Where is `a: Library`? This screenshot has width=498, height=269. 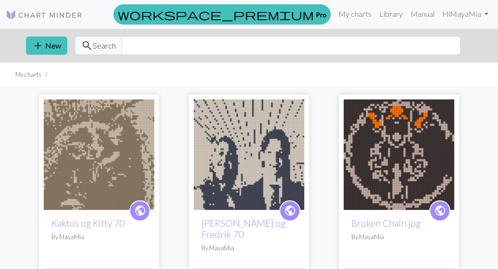
a: Library is located at coordinates (391, 14).